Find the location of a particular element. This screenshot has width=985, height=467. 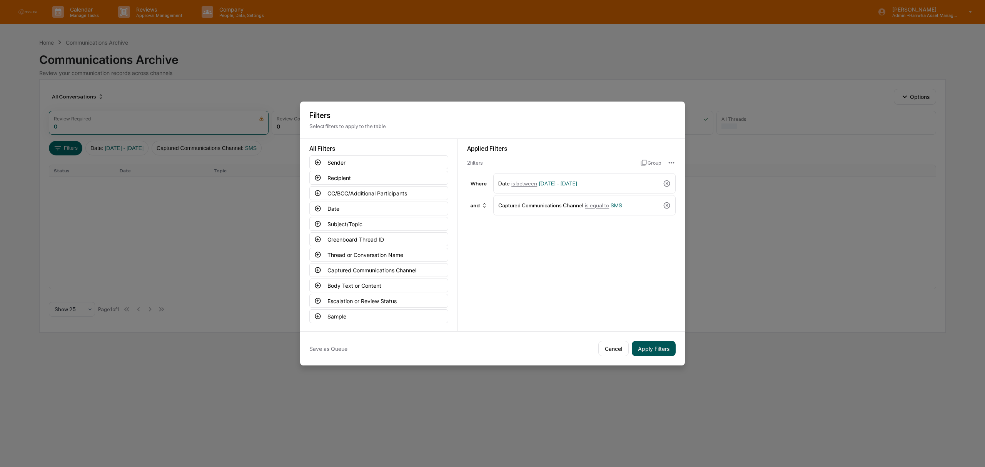

button: Thread or Conversation Name is located at coordinates (379, 255).